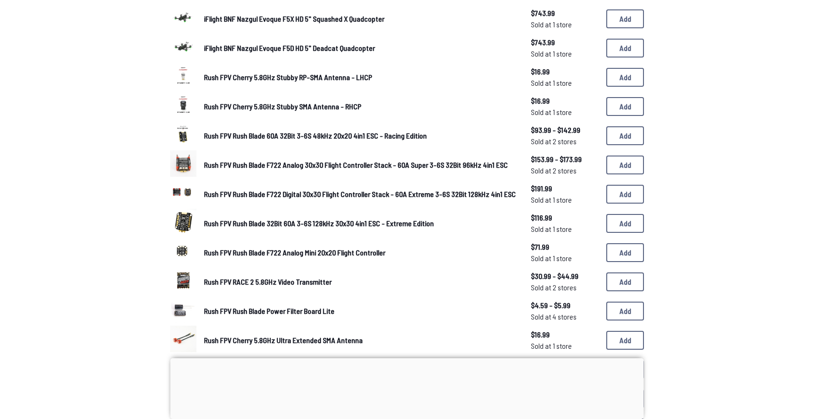 This screenshot has height=419, width=814. I want to click on span: Rush FPV Cherry 5.8GHz Stubby RP-SMA Antenna - LHCP, so click(288, 77).